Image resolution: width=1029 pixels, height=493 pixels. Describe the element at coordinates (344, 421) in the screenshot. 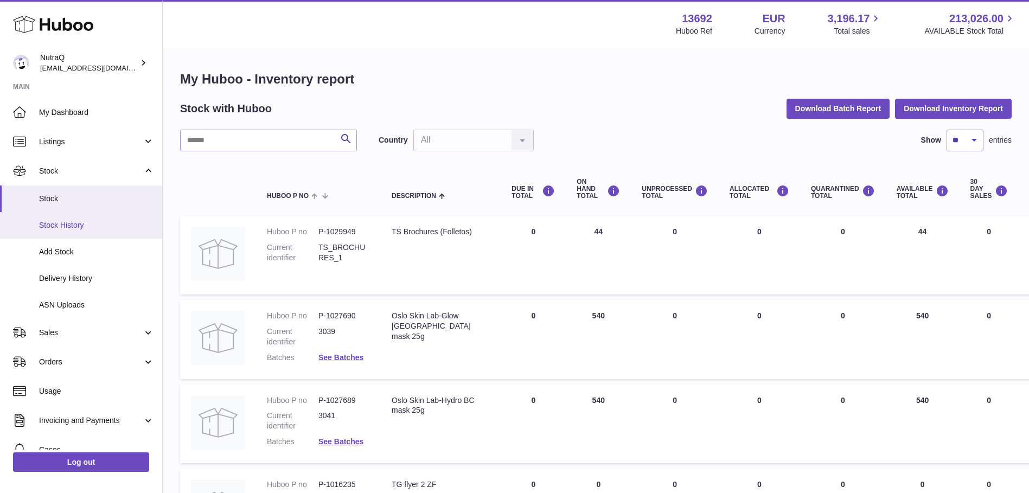

I see `dd: 3041` at that location.